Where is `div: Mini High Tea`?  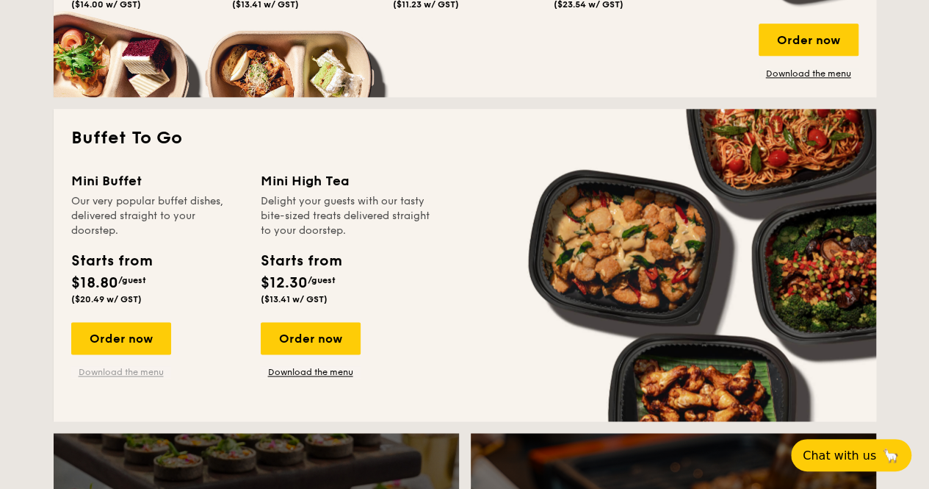
div: Mini High Tea is located at coordinates (347, 181).